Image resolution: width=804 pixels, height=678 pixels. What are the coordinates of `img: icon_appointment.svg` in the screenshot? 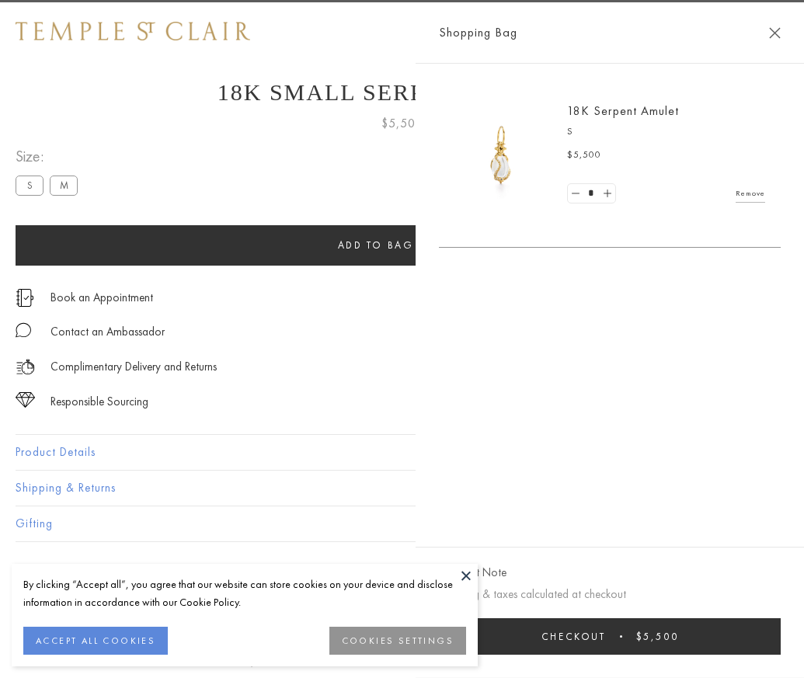 It's located at (25, 297).